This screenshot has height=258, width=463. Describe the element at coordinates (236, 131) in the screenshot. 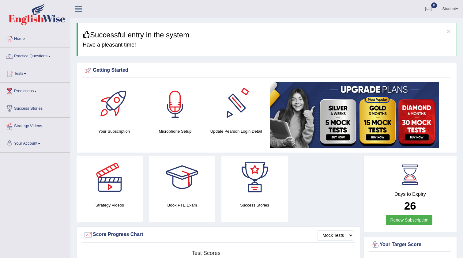

I see `h4: Update Pearson Login Detail` at that location.